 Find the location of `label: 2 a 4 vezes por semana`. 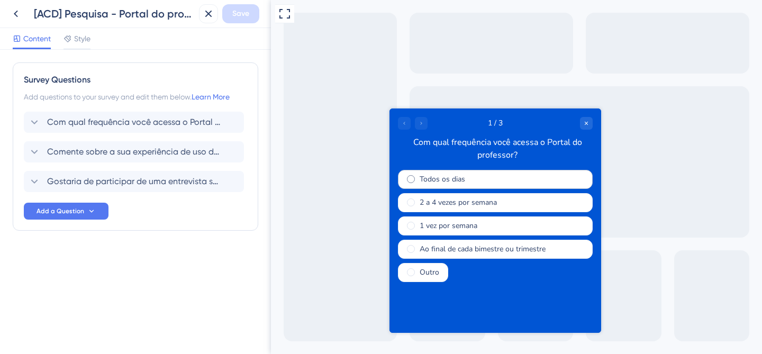

label: 2 a 4 vezes por semana is located at coordinates (69, 94).